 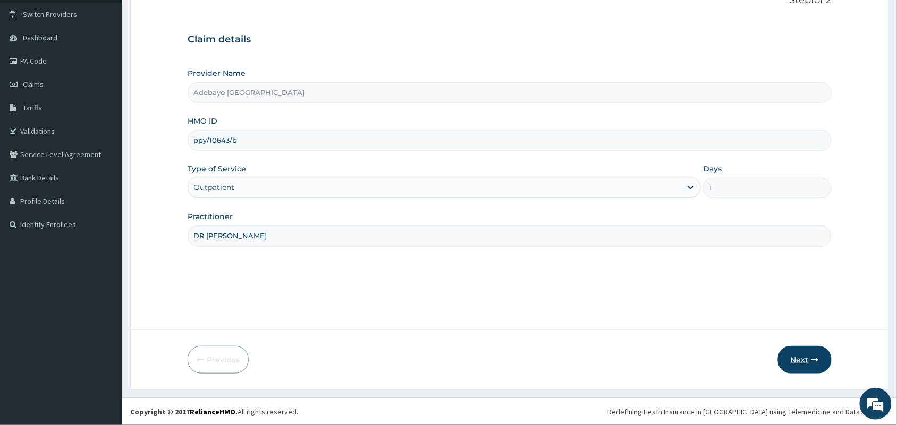 What do you see at coordinates (210, 217) in the screenshot?
I see `label: Practitioner` at bounding box center [210, 217].